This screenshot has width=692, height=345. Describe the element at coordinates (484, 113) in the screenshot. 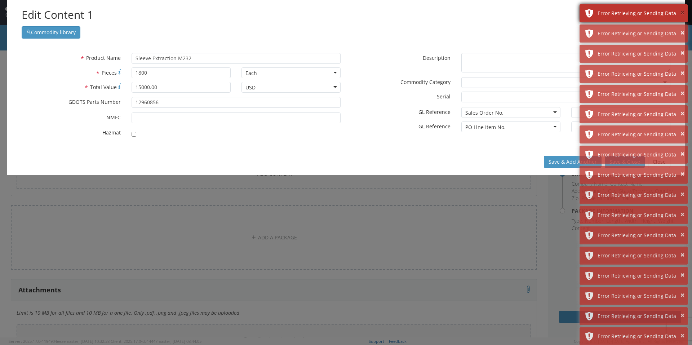

I see `div: Sales Order No.` at that location.